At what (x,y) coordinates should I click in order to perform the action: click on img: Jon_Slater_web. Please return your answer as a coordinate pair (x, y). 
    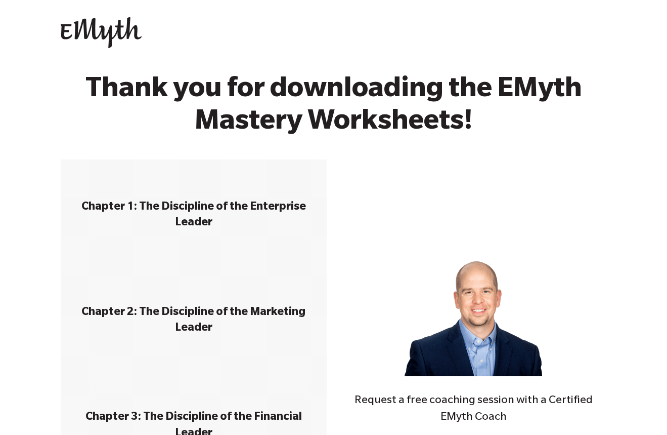
    Looking at the image, I should click on (474, 307).